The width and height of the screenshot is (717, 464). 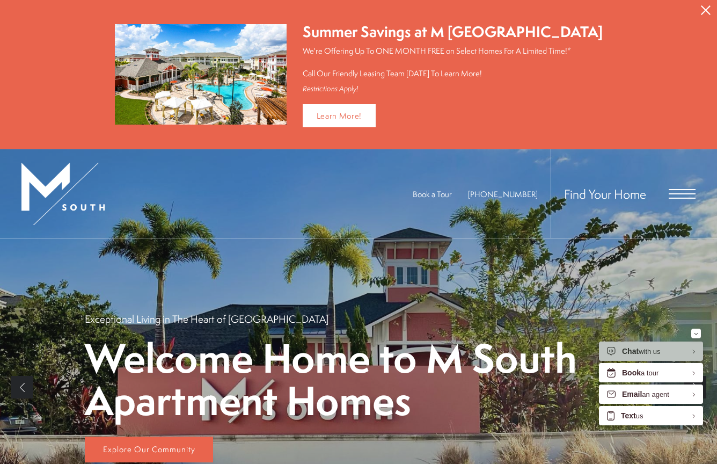 I want to click on a: Previous, so click(x=22, y=387).